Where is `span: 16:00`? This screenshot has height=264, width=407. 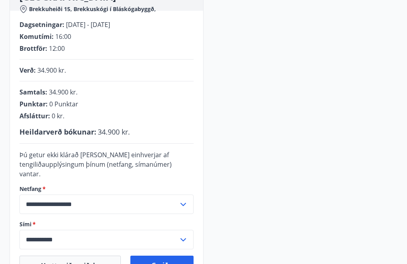 span: 16:00 is located at coordinates (63, 37).